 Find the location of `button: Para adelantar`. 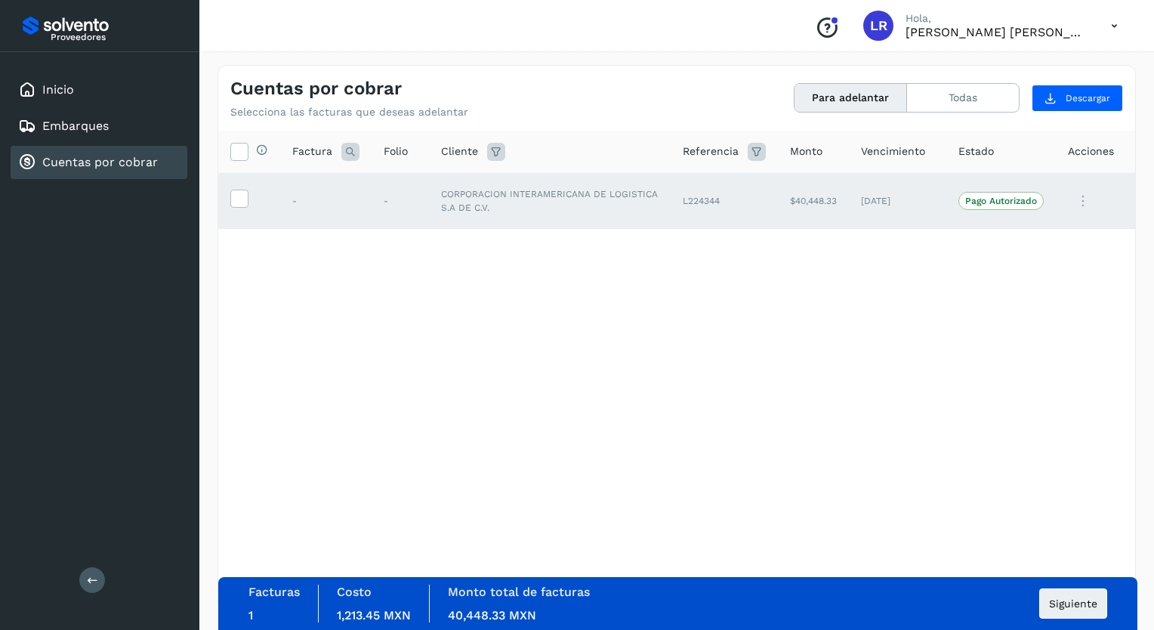

button: Para adelantar is located at coordinates (850, 97).